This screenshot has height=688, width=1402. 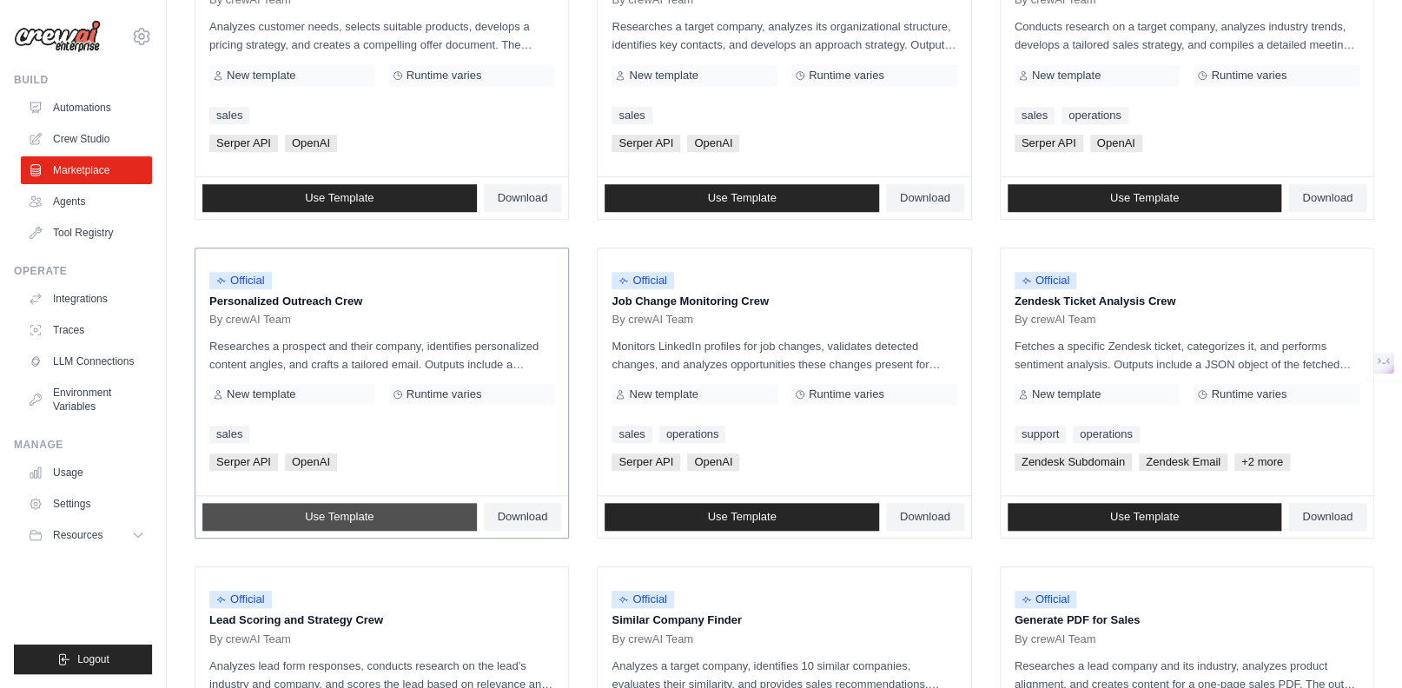 I want to click on a: Marketplace, so click(x=86, y=170).